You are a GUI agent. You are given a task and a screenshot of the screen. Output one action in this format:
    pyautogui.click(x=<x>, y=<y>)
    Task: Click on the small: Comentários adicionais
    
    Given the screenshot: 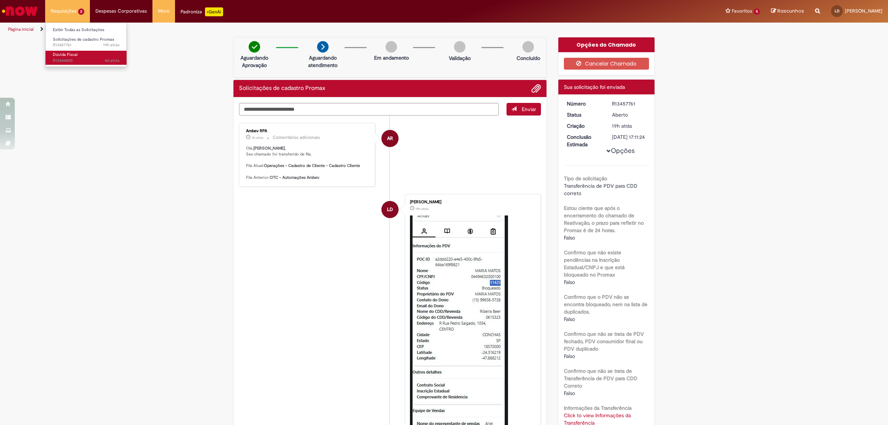 What is the action you would take?
    pyautogui.click(x=296, y=137)
    